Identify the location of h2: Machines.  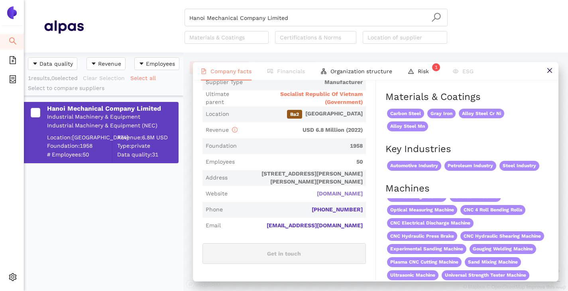
(467, 189).